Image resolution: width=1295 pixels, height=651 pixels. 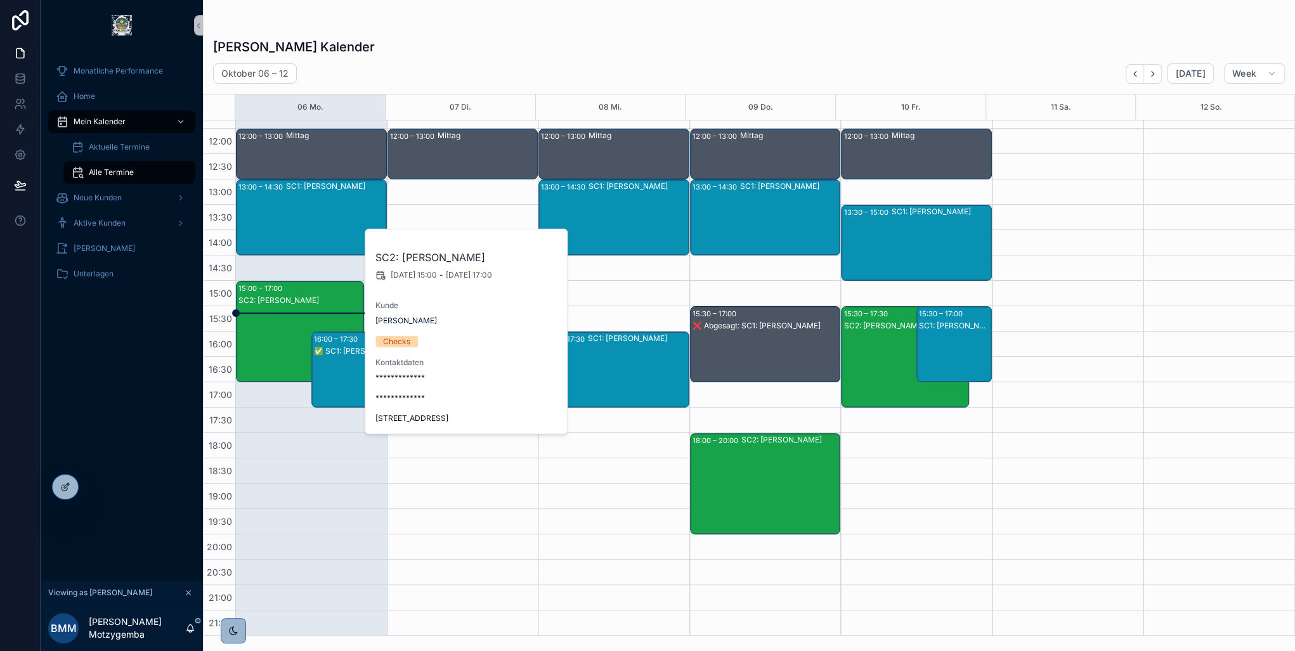 What do you see at coordinates (1210, 107) in the screenshot?
I see `div: 12 So.` at bounding box center [1210, 107].